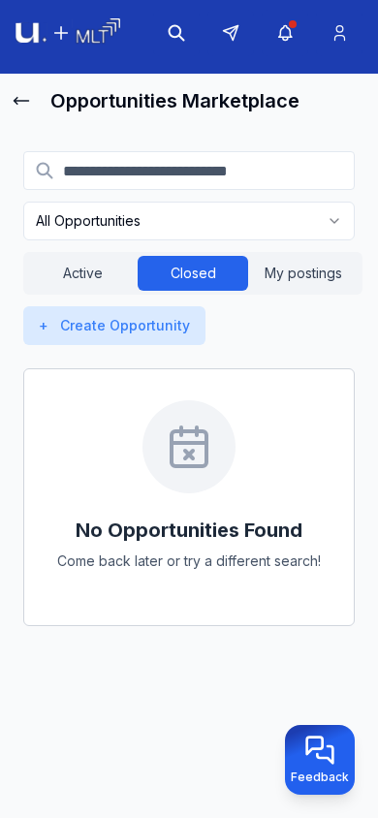  Describe the element at coordinates (189, 561) in the screenshot. I see `p: Come back later or try a different search!` at that location.